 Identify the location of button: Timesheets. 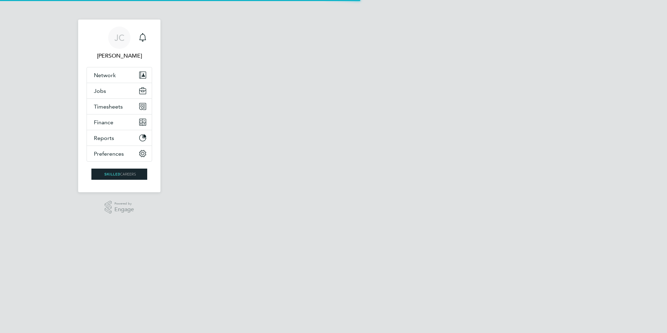
(119, 106).